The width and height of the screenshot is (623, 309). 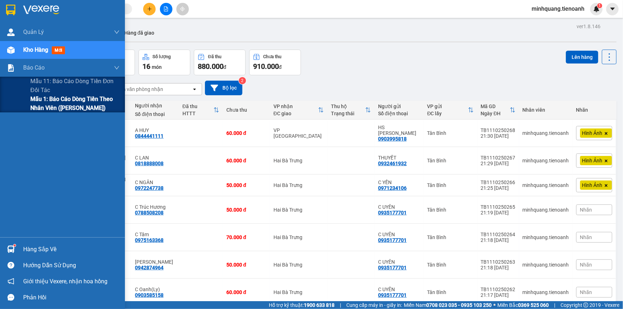 What do you see at coordinates (198, 114) in the screenshot?
I see `div: HTTT` at bounding box center [198, 114].